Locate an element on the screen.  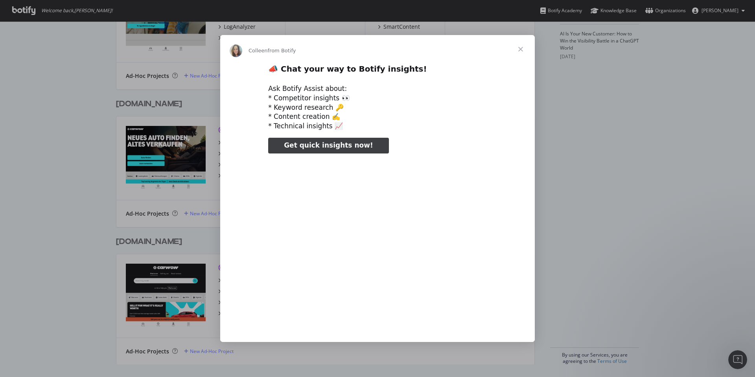
img: Profile image for Colleen is located at coordinates (236, 51).